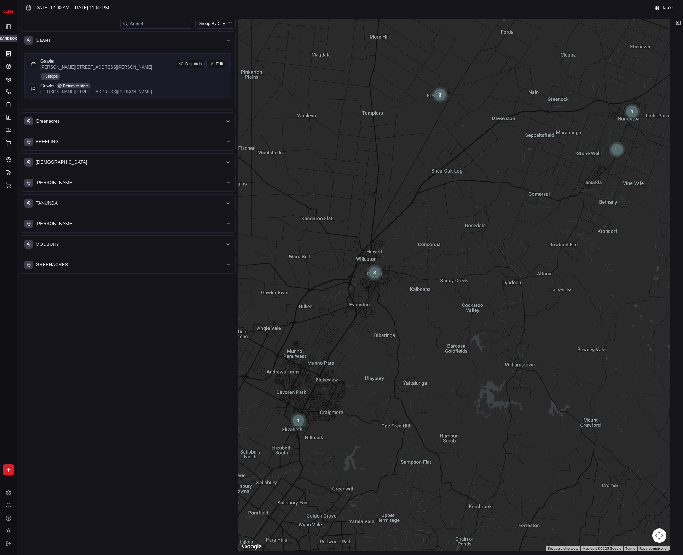  Describe the element at coordinates (128, 203) in the screenshot. I see `button: TANUNDA` at that location.